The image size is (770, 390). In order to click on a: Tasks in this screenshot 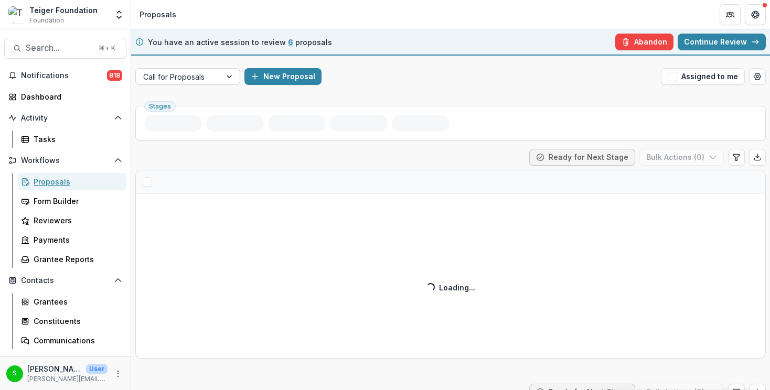, I will do `click(71, 139)`.